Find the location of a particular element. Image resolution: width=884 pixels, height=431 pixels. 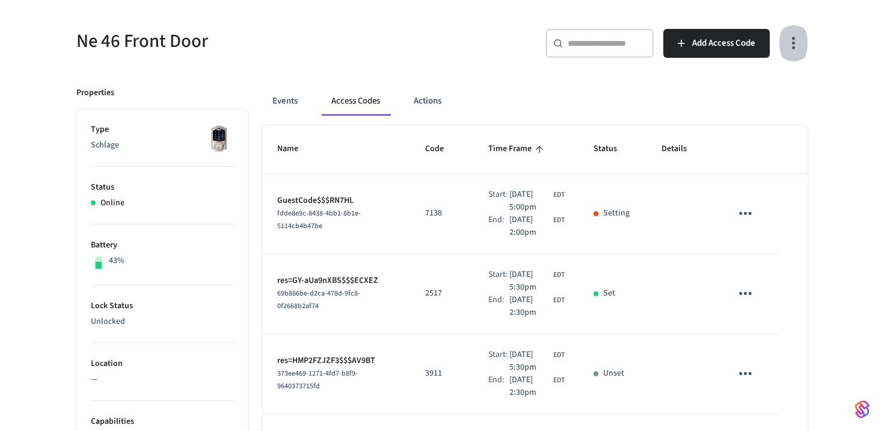

button: Add Access Code is located at coordinates (716, 43).